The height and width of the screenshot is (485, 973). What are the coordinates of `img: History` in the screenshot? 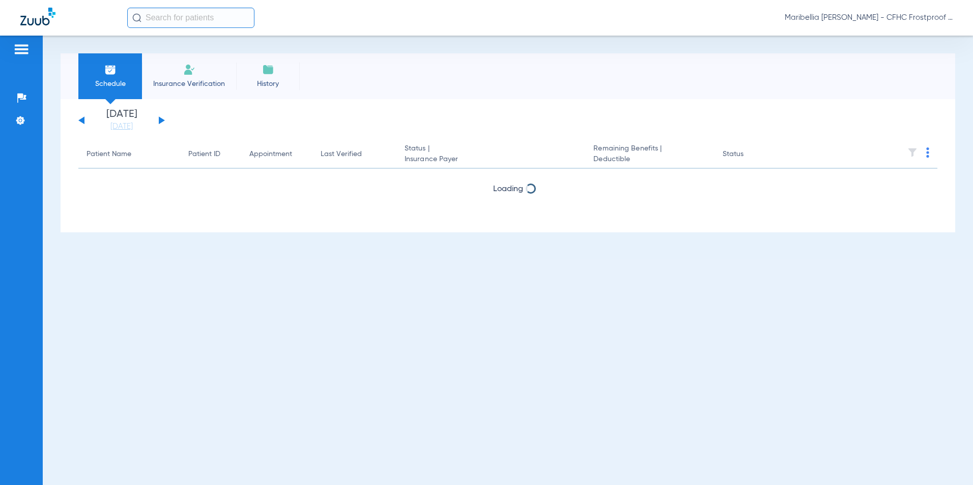 It's located at (268, 70).